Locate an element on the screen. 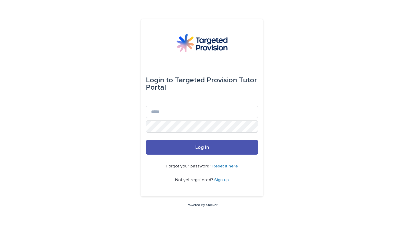  a: Powered By Stacker is located at coordinates (202, 205).